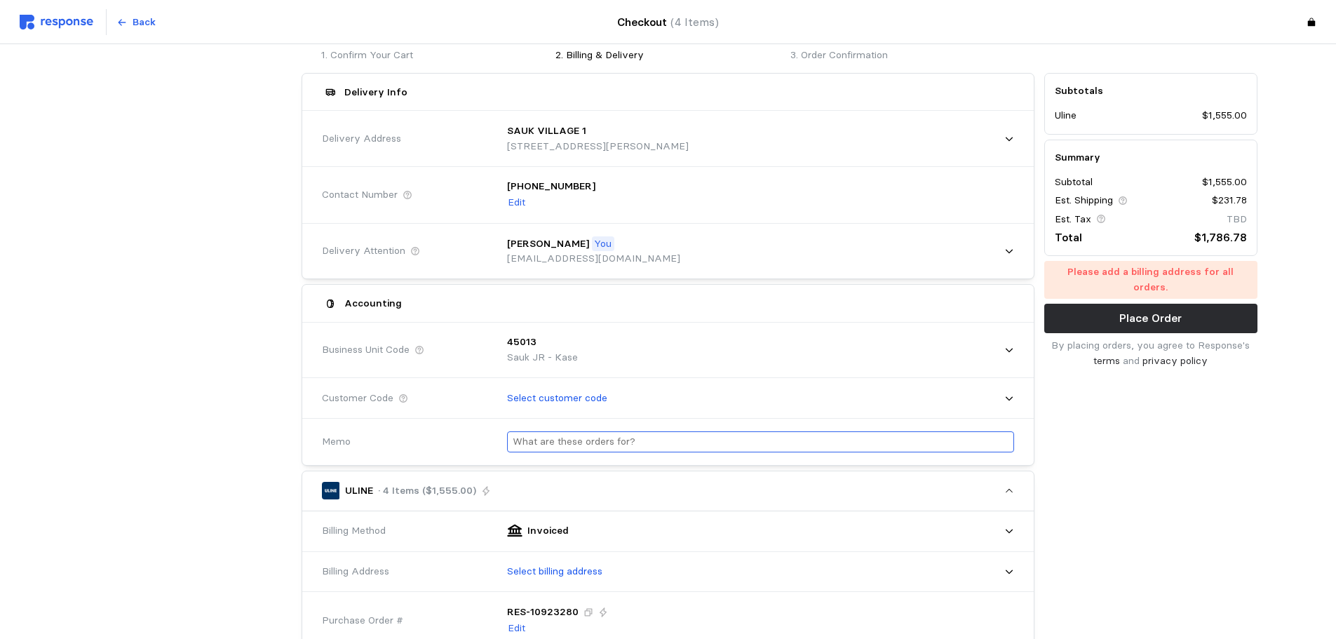 Image resolution: width=1336 pixels, height=639 pixels. I want to click on p: 1. Confirm Your Cart, so click(433, 55).